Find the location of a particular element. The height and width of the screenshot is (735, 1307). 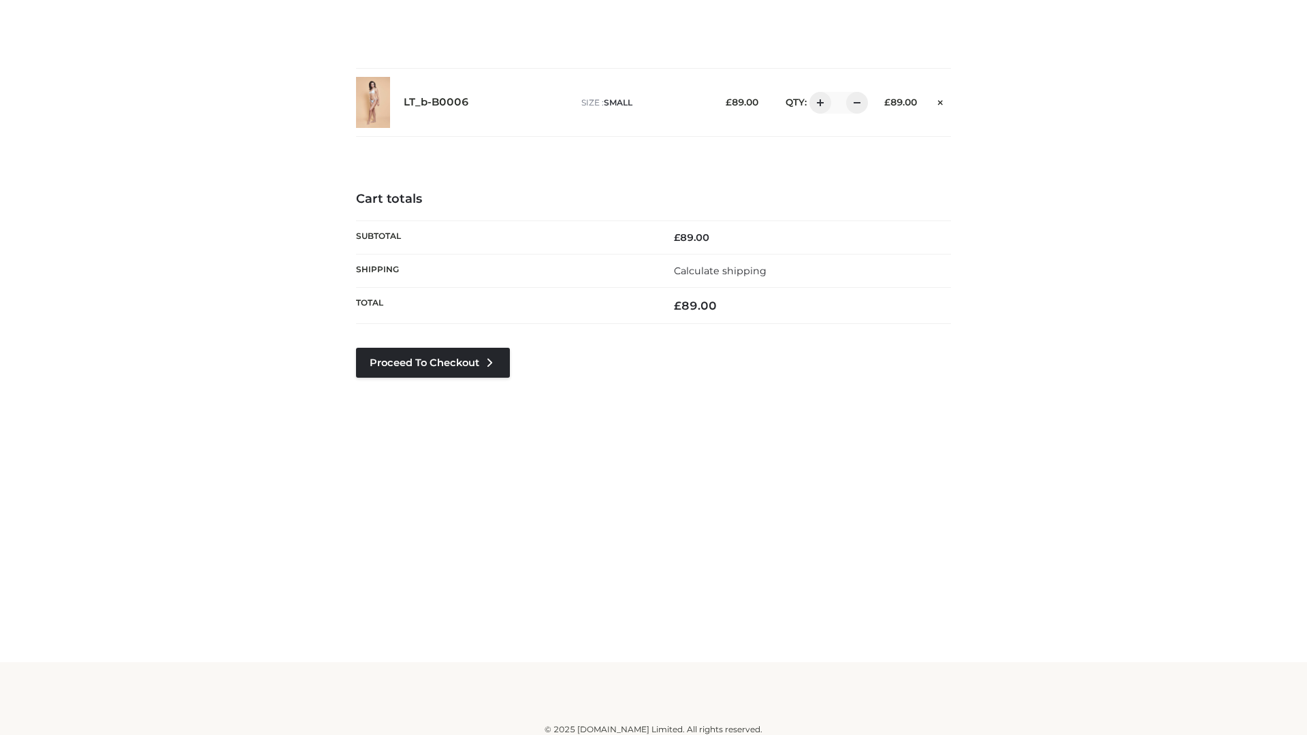

h4: Cart totals is located at coordinates (653, 199).